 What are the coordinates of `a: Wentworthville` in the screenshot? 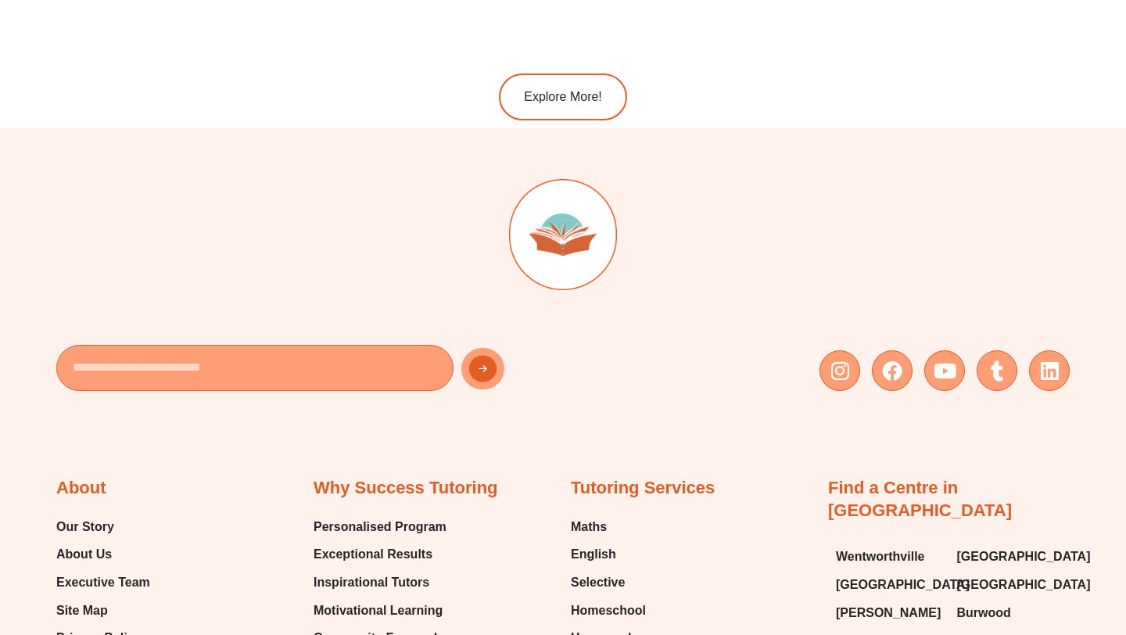 It's located at (888, 557).